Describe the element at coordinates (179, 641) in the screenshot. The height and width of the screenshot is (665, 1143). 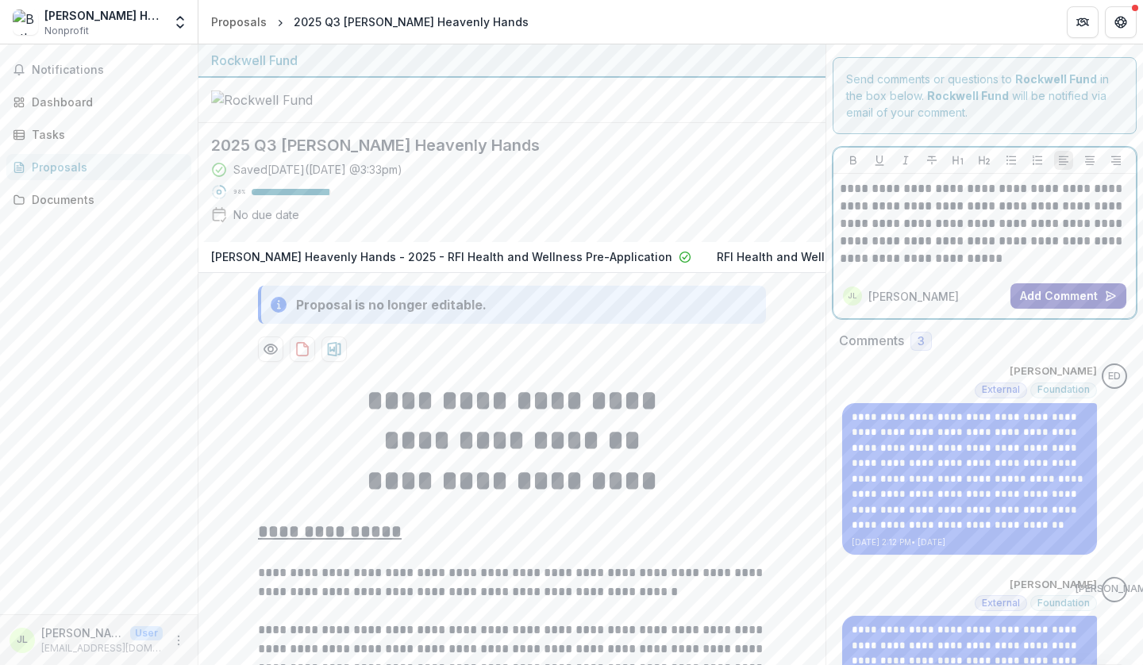
I see `button: More` at that location.